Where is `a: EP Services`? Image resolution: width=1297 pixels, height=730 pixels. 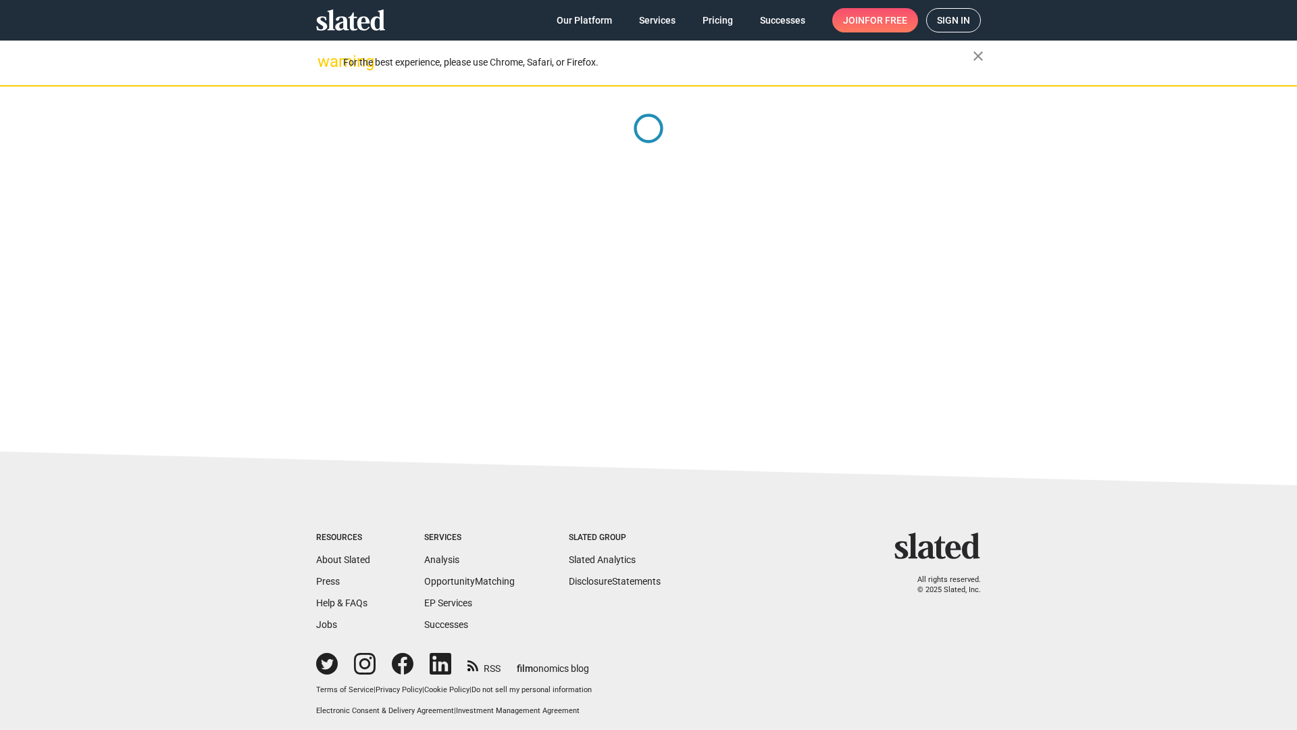
a: EP Services is located at coordinates (448, 603).